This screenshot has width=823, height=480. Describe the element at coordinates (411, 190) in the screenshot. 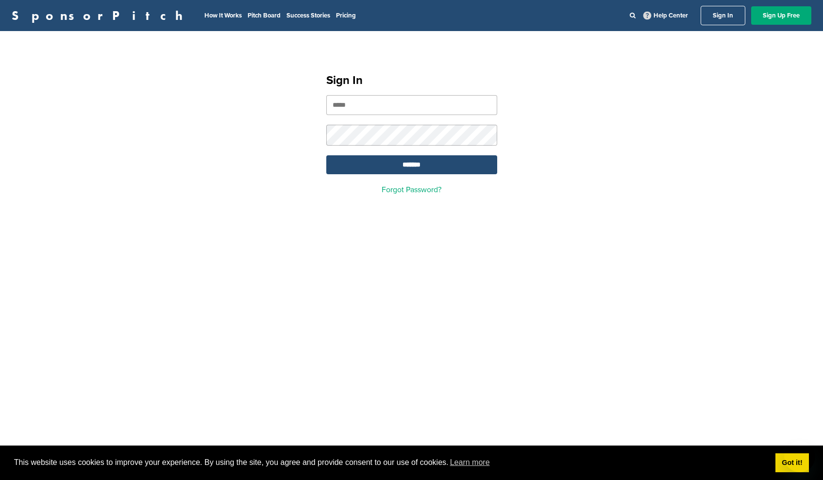

I see `a: Forgot Password?` at that location.